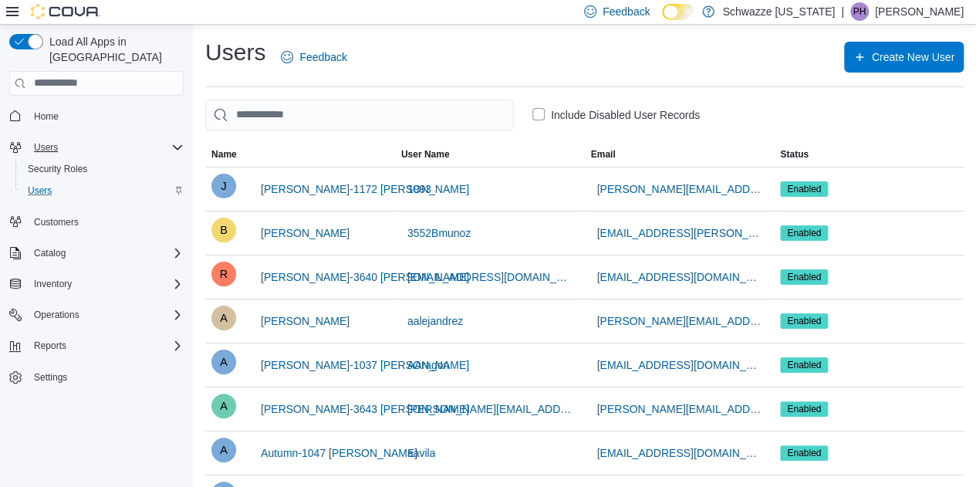 The height and width of the screenshot is (487, 976). I want to click on span: AAragon, so click(428, 365).